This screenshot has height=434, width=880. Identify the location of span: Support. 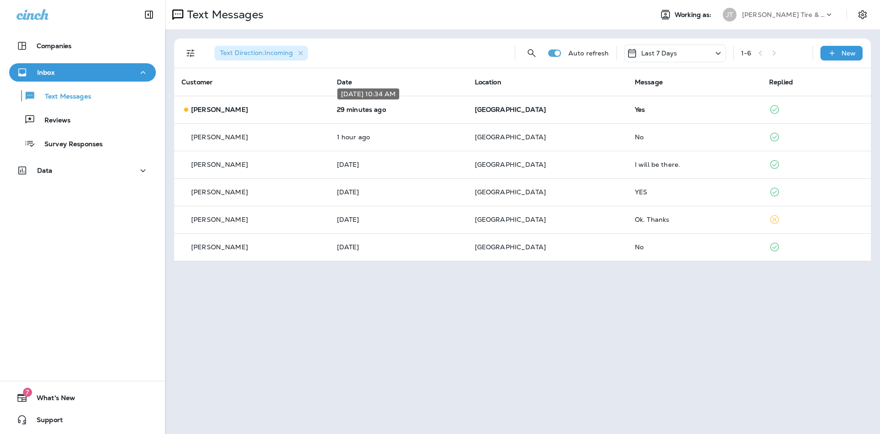
(45, 422).